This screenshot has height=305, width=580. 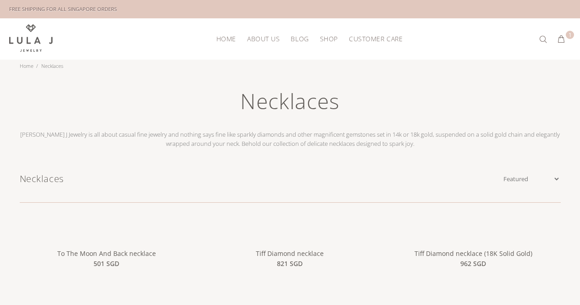 What do you see at coordinates (226, 39) in the screenshot?
I see `a: HOME` at bounding box center [226, 39].